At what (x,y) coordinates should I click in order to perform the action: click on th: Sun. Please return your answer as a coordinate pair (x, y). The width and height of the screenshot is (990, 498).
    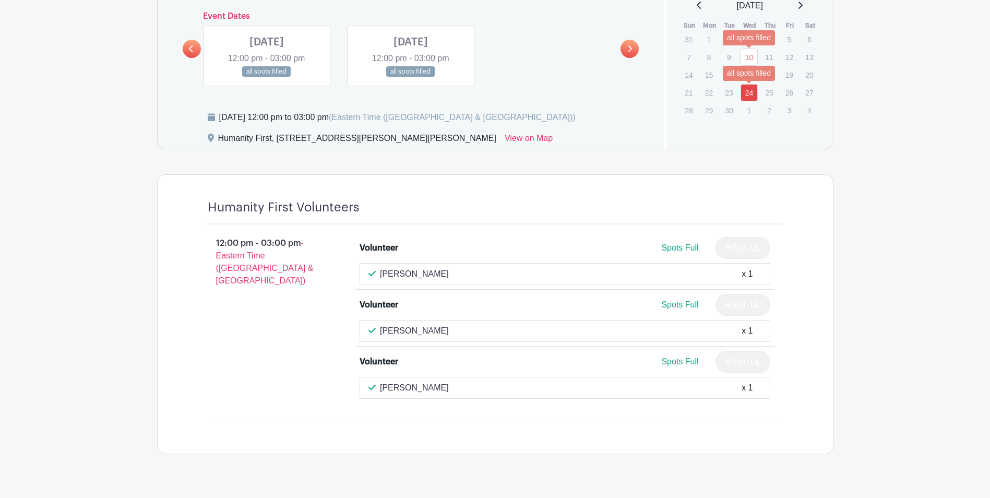
    Looking at the image, I should click on (690, 26).